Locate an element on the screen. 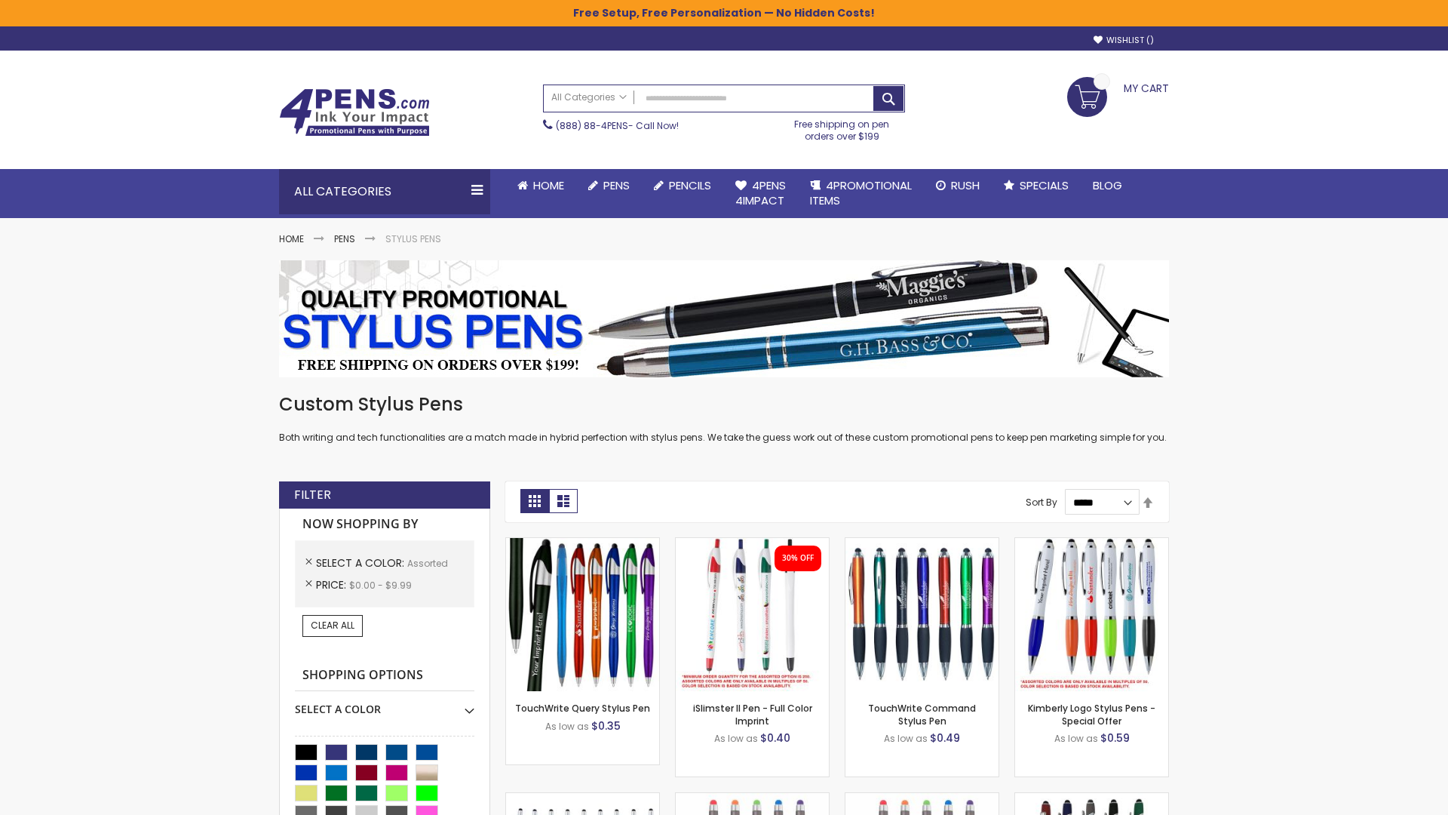 The width and height of the screenshot is (1448, 815). span: $0.49 is located at coordinates (945, 738).